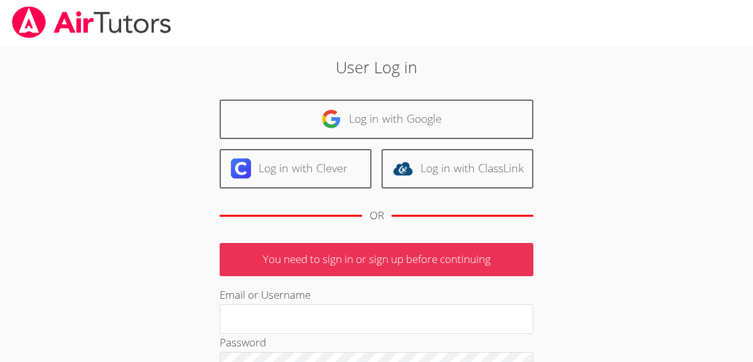  What do you see at coordinates (376, 216) in the screenshot?
I see `div: OR` at bounding box center [376, 216].